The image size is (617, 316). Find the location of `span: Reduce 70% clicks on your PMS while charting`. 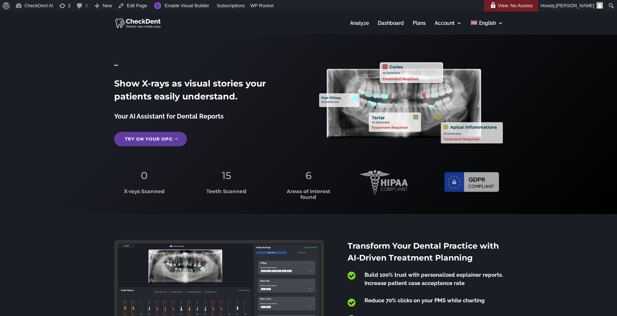

span: Reduce 70% clicks on your PMS while charting is located at coordinates (425, 300).